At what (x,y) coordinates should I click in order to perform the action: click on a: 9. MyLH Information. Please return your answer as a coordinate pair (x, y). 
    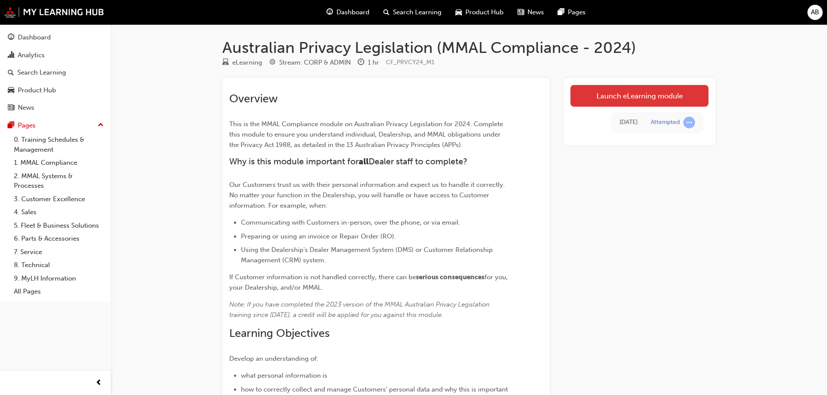
    Looking at the image, I should click on (59, 279).